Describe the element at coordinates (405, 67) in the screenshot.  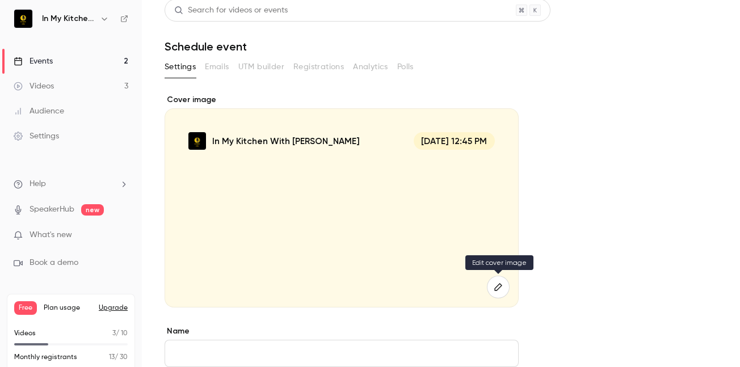
I see `span: Polls` at that location.